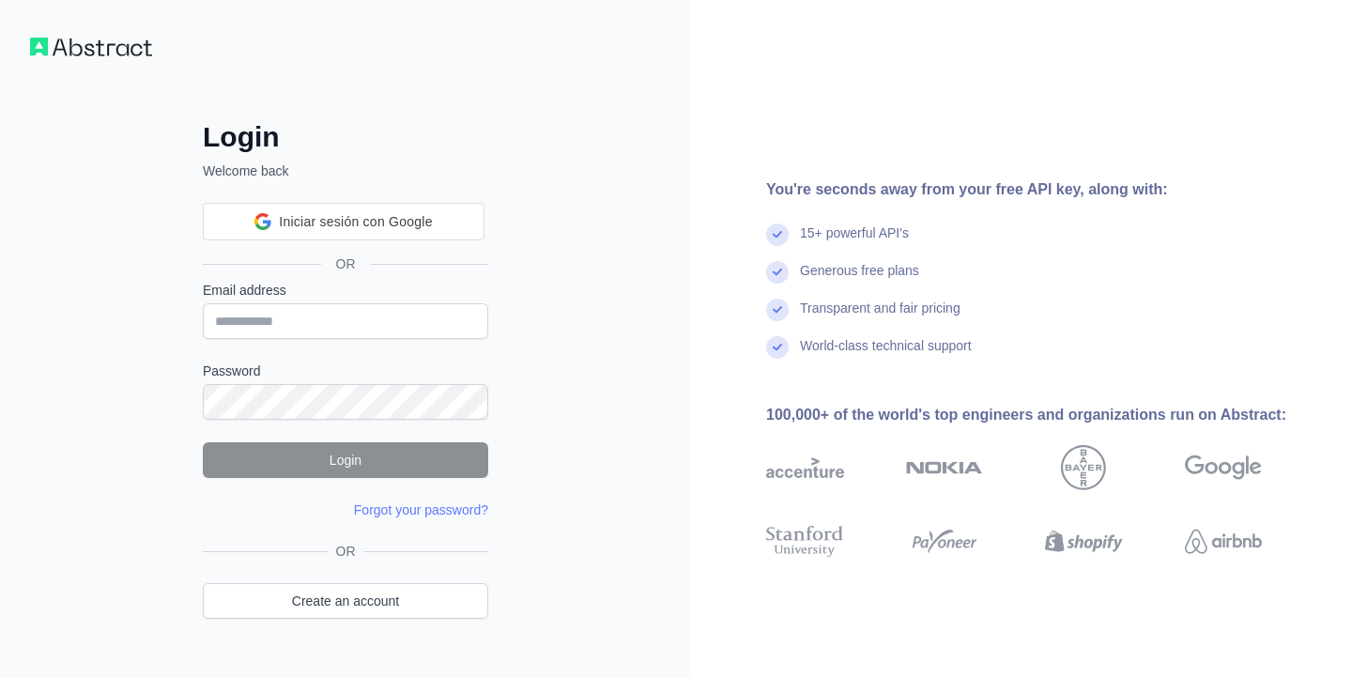  What do you see at coordinates (805, 468) in the screenshot?
I see `img: accenture` at bounding box center [805, 468].